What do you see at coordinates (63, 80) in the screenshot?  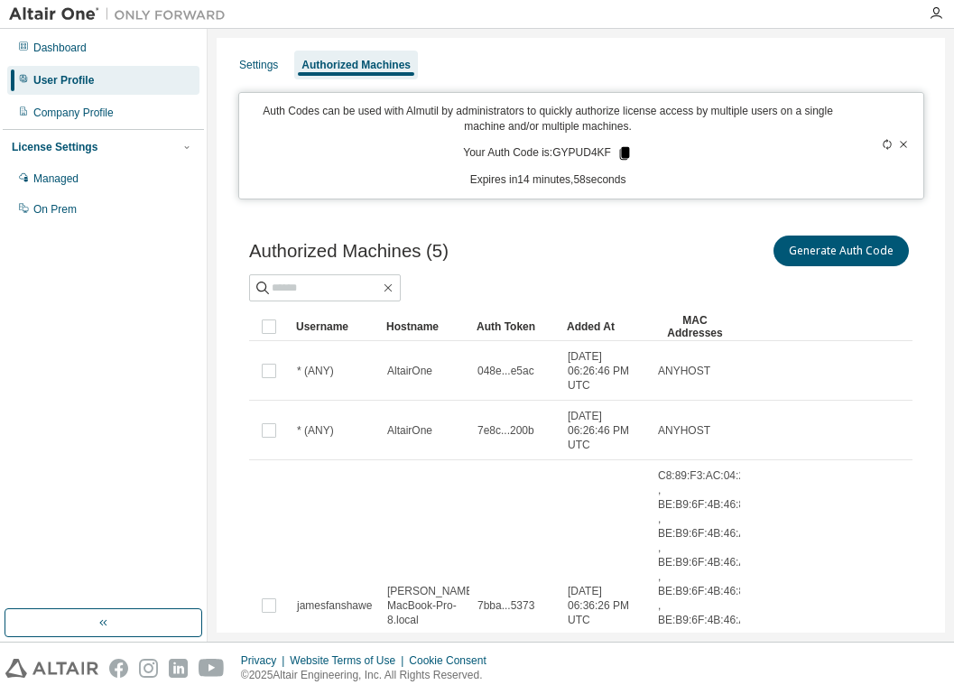 I see `div: User Profile` at bounding box center [63, 80].